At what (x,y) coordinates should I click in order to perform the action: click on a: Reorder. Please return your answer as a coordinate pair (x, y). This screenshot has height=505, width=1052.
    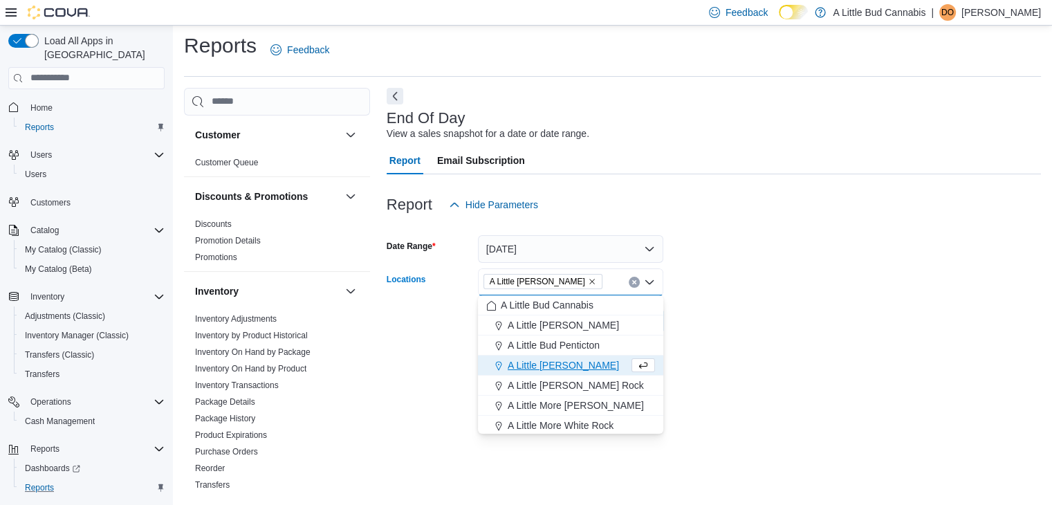
    Looking at the image, I should click on (210, 468).